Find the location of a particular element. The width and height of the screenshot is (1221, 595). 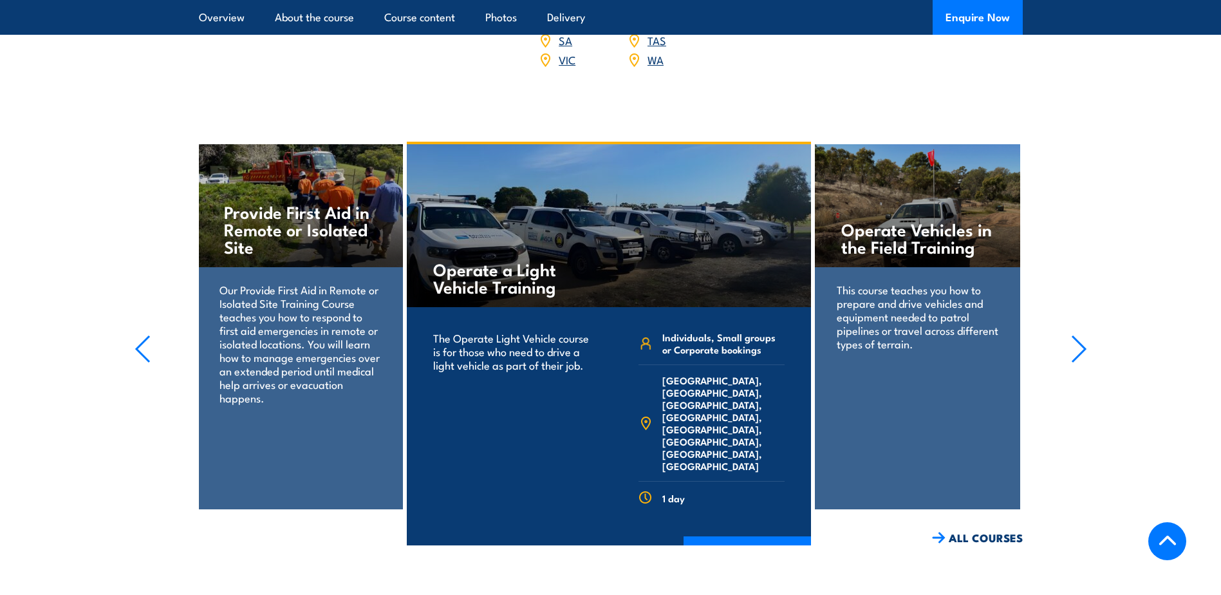

h4: Operate Vehicles in the Field Training is located at coordinates (917, 238).